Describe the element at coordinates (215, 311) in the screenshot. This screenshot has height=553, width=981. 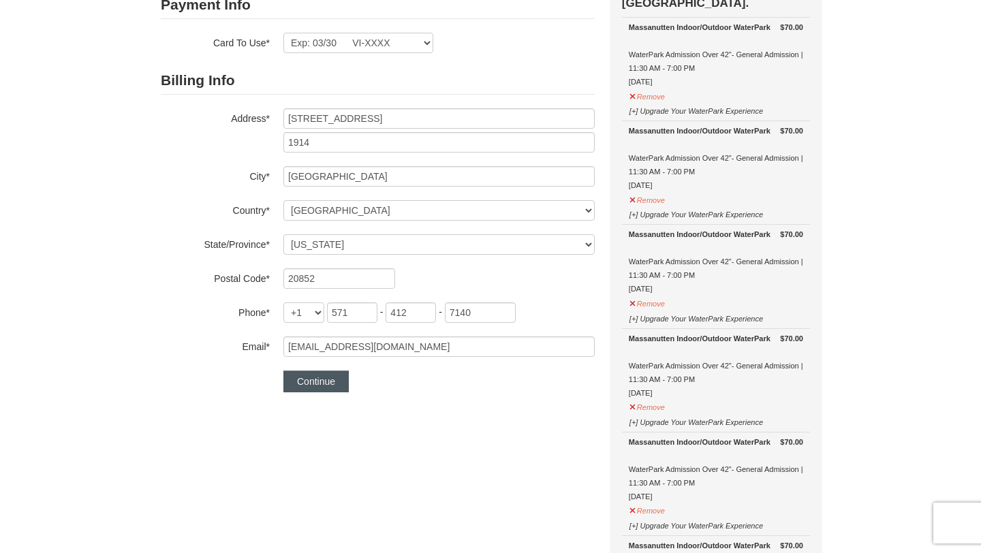
I see `label: Phone*` at that location.